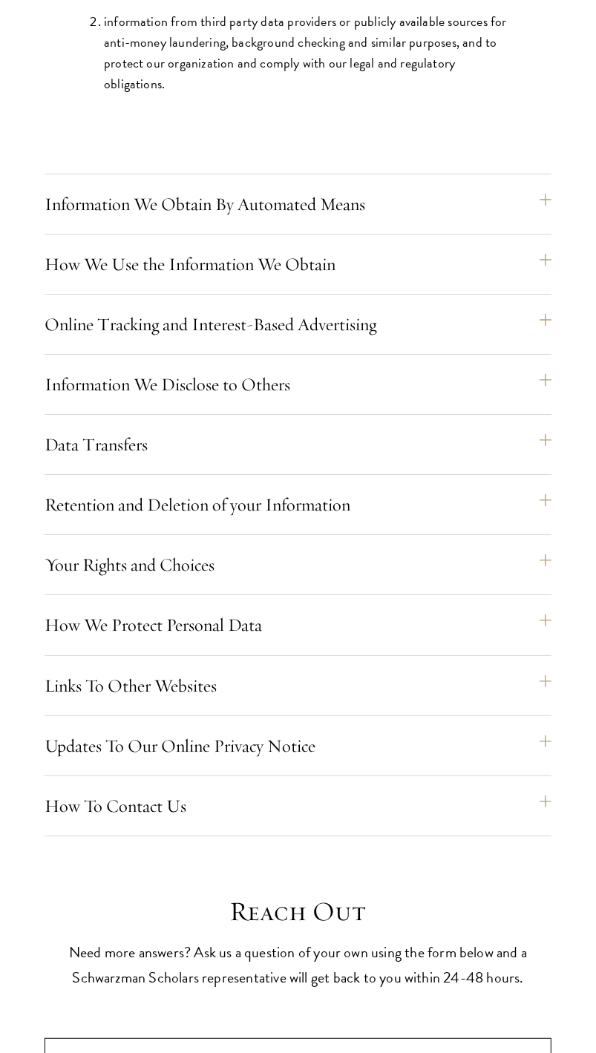  Describe the element at coordinates (298, 445) in the screenshot. I see `button: Data Transfers` at that location.